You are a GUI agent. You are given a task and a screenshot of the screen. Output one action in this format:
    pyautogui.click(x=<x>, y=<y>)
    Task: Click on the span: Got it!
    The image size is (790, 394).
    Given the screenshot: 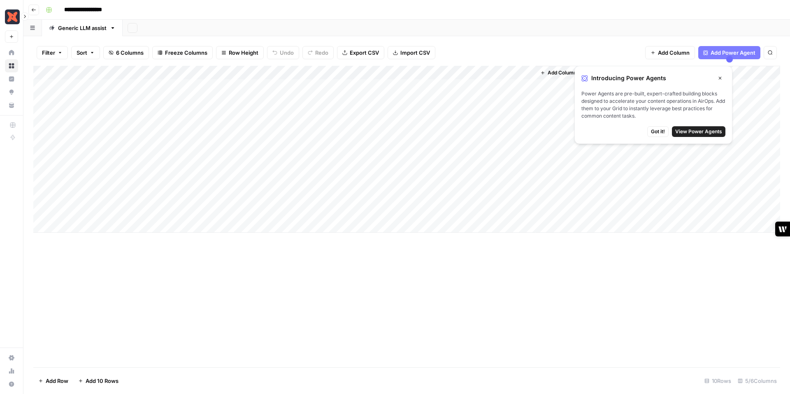 What is the action you would take?
    pyautogui.click(x=658, y=132)
    